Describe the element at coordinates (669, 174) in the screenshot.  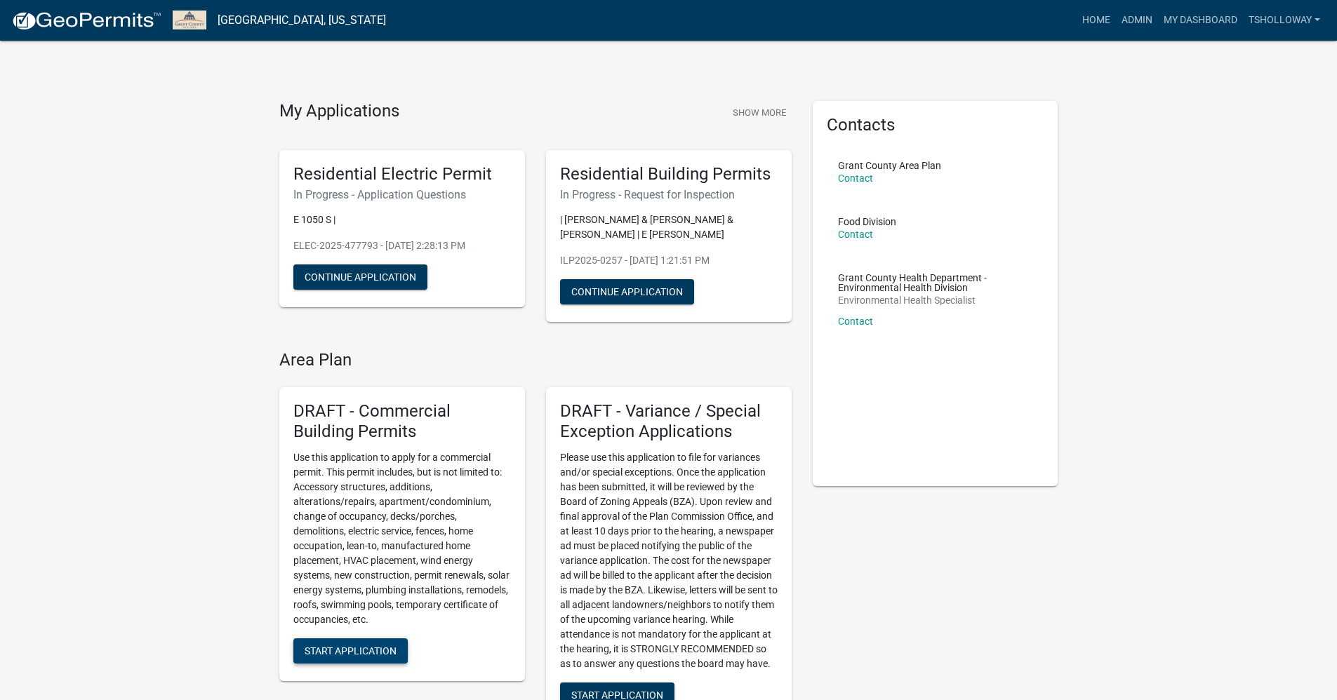
I see `h5: Residential Building Permits` at that location.